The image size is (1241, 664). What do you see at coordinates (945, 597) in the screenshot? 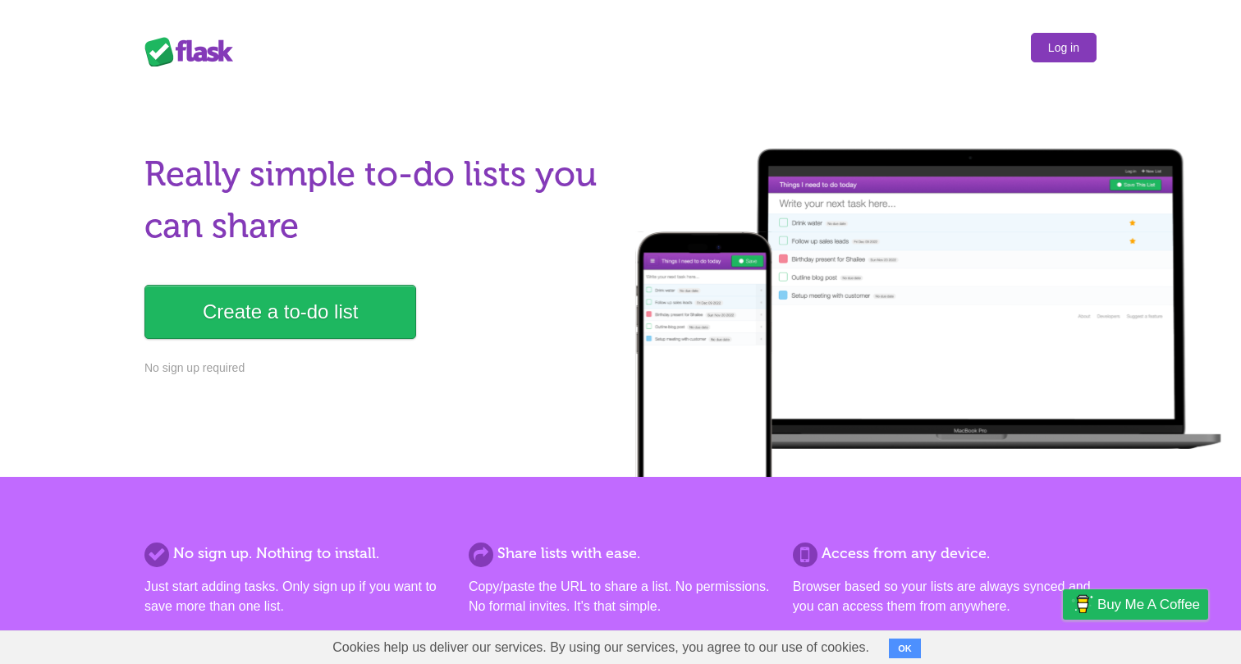
I see `p: Browser based so your lists are always synced and you can access them from anywhere.` at bounding box center [945, 597].